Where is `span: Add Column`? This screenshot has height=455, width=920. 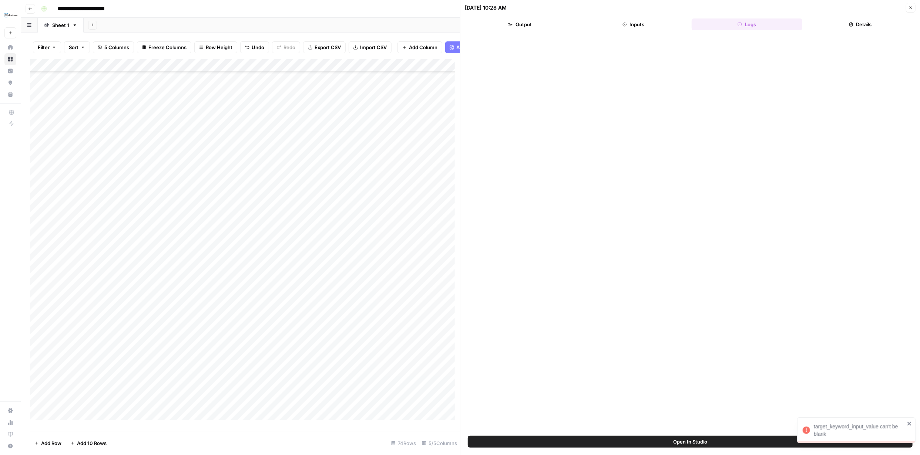 span: Add Column is located at coordinates (423, 47).